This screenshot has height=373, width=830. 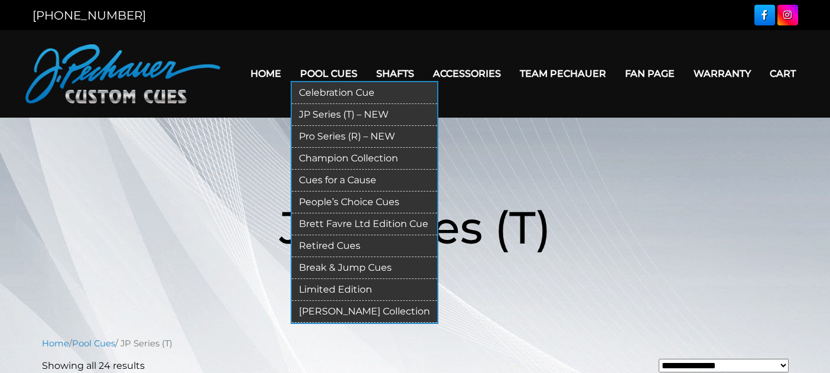 What do you see at coordinates (365, 158) in the screenshot?
I see `a: Champion Collection` at bounding box center [365, 158].